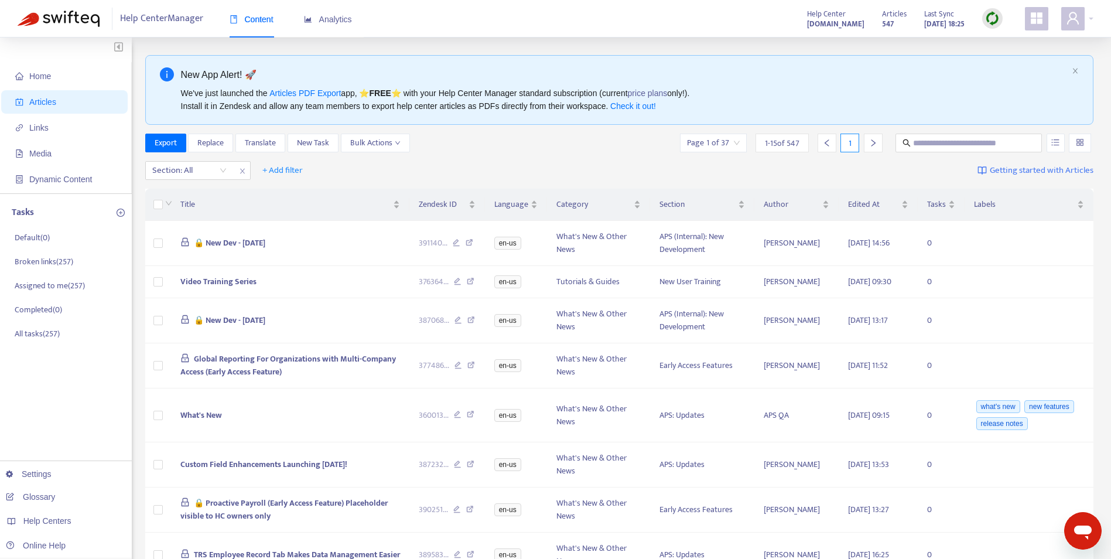 The image size is (1111, 559). What do you see at coordinates (624, 74) in the screenshot?
I see `div: New App Alert! 🚀` at bounding box center [624, 74].